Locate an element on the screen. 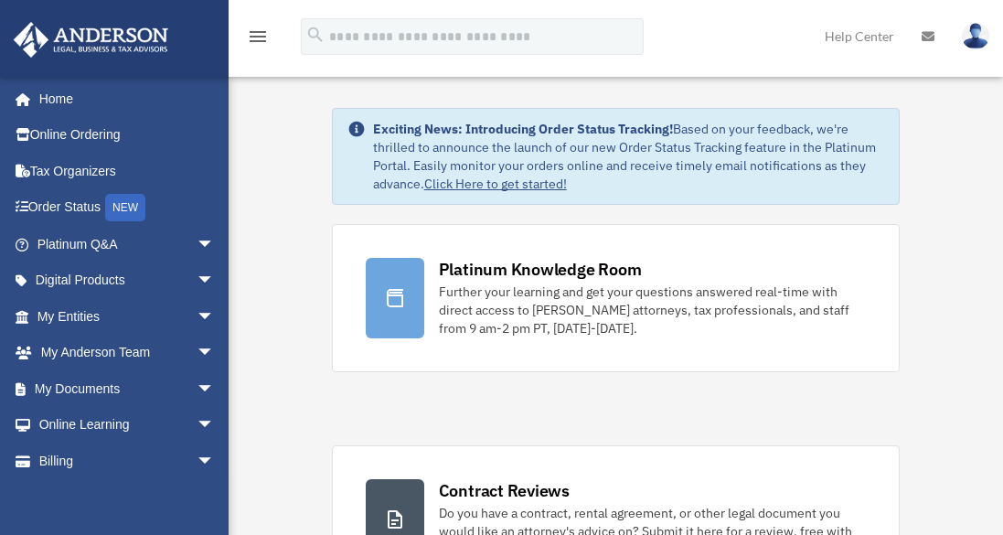  div: Platinum Knowledge Room is located at coordinates (540, 269).